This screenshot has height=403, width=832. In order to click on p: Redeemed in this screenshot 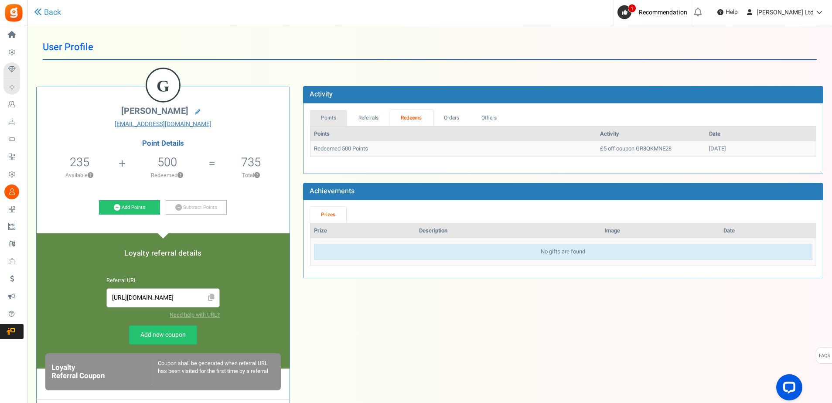, I will do `click(167, 175)`.